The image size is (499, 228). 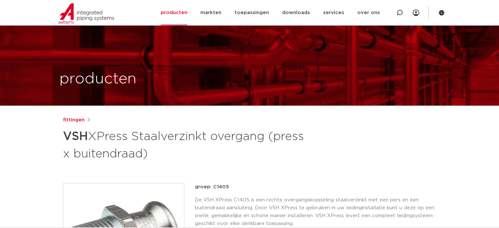 I want to click on h1: XPress Staalverzinkt overgang (press x buitendraad), so click(x=186, y=144).